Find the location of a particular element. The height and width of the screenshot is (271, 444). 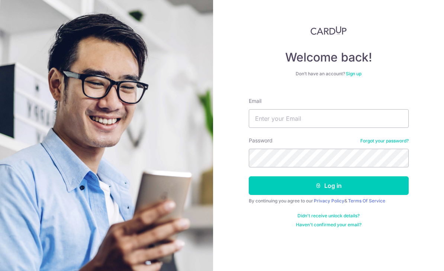

a: Terms Of Service is located at coordinates (367, 200).